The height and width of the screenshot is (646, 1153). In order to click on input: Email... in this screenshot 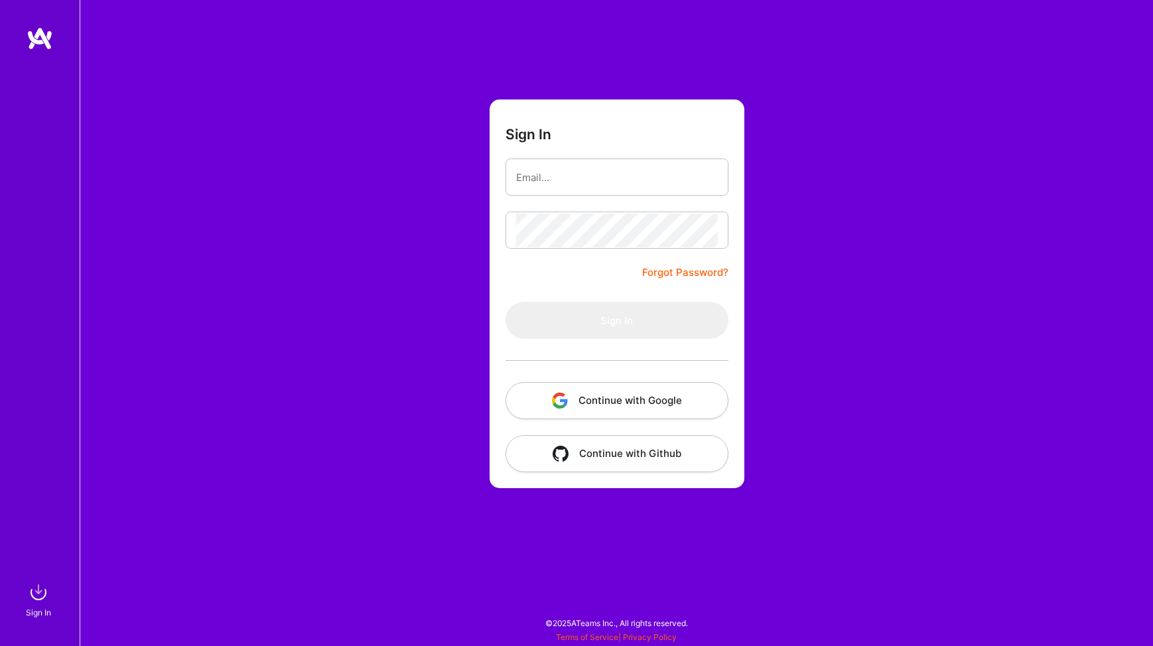, I will do `click(617, 177)`.